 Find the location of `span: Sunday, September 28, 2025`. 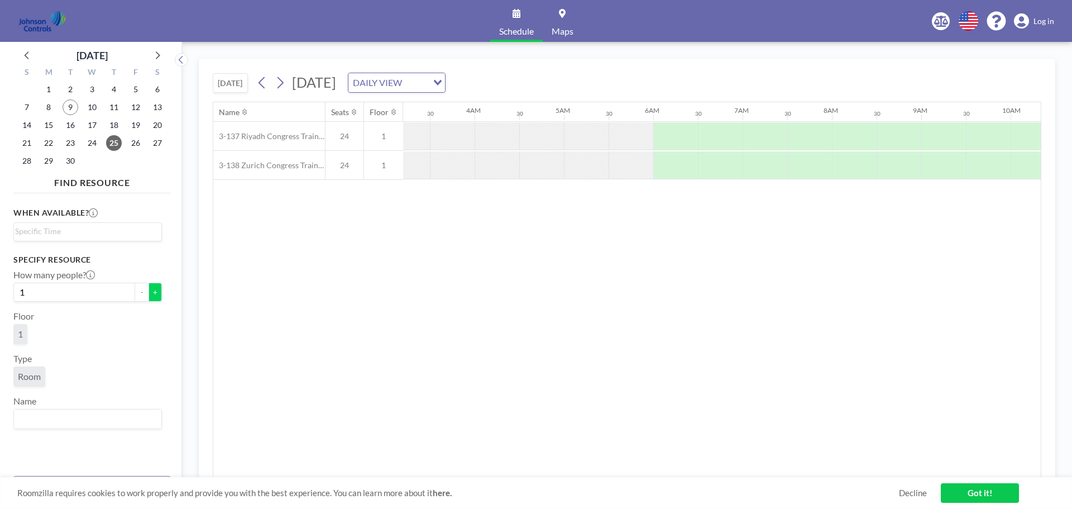

span: Sunday, September 28, 2025 is located at coordinates (27, 161).